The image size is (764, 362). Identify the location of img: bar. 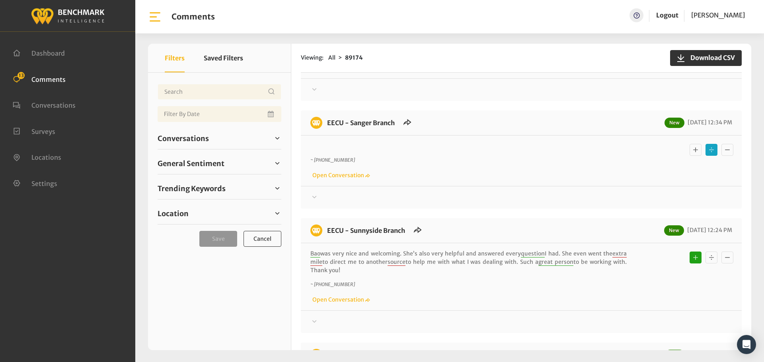
(155, 17).